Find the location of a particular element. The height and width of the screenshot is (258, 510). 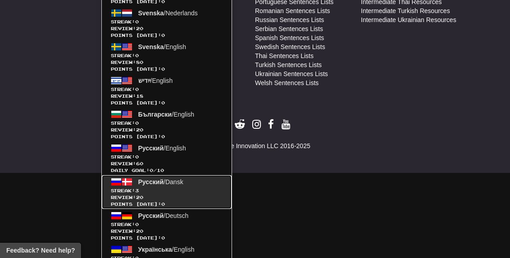

span: ייִדיש is located at coordinates (144, 81).